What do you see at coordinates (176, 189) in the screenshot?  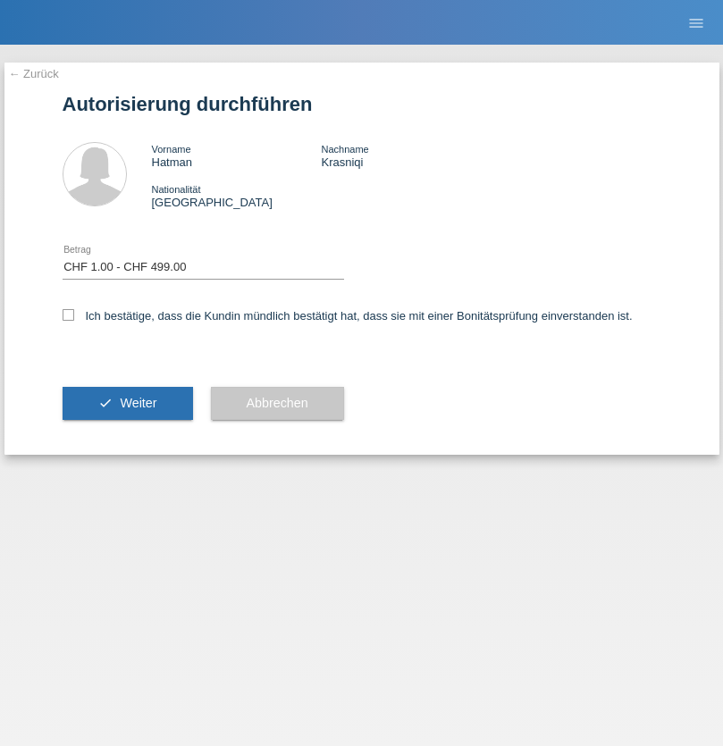 I see `span: Nationalität` at bounding box center [176, 189].